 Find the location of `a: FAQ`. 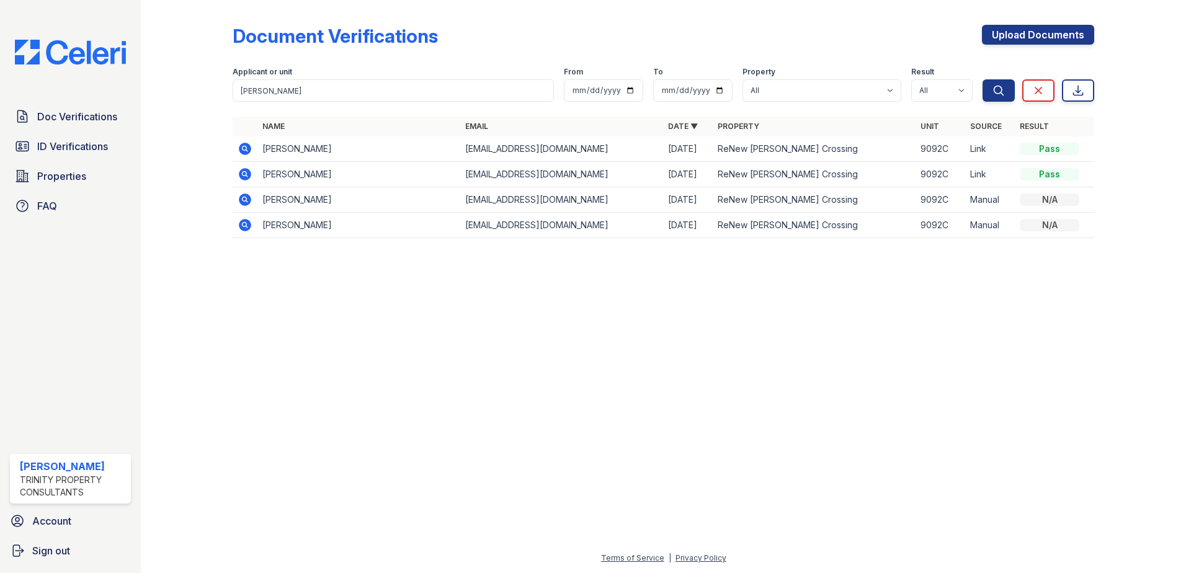

a: FAQ is located at coordinates (70, 206).